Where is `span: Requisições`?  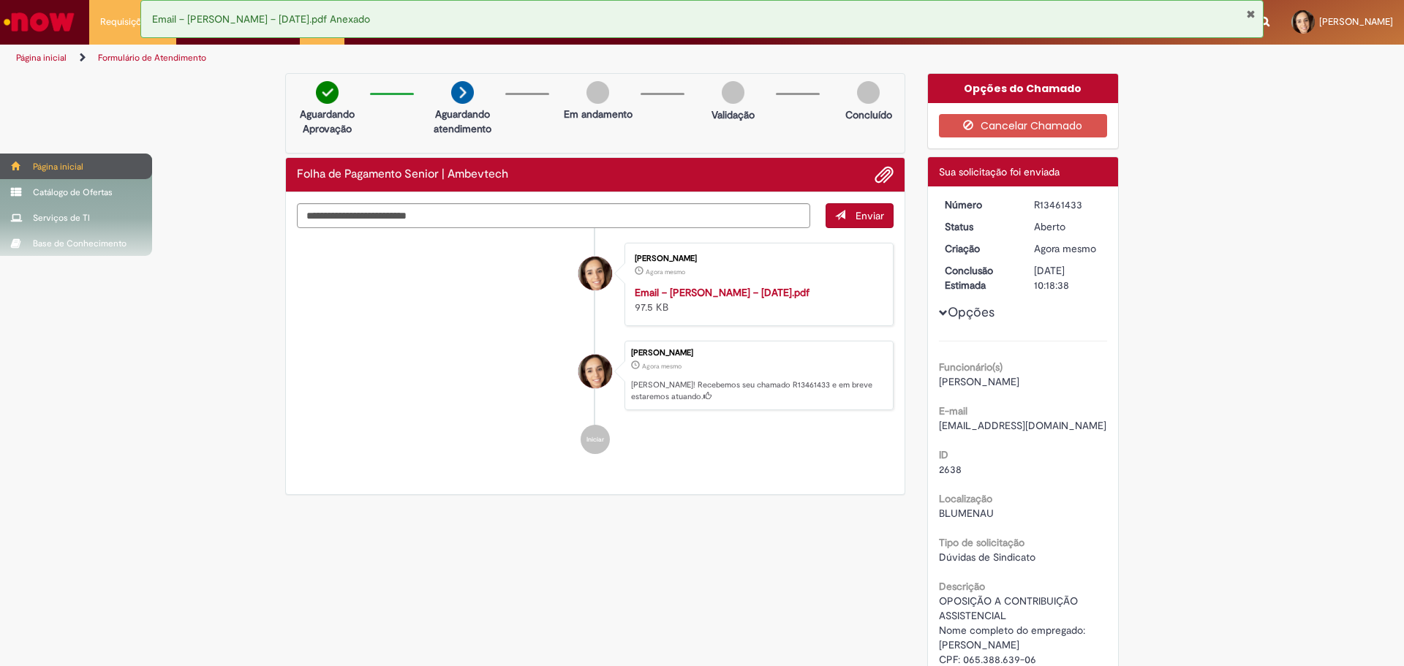 span: Requisições is located at coordinates (126, 22).